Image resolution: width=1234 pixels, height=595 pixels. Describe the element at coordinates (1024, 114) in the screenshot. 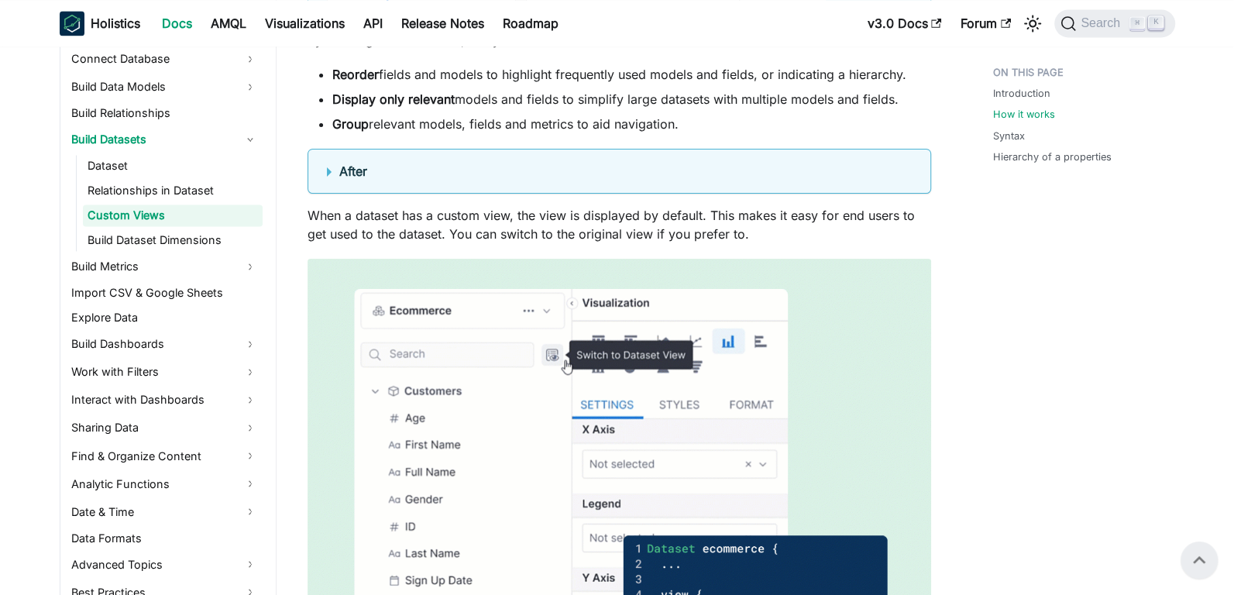

I see `a: How it works` at that location.